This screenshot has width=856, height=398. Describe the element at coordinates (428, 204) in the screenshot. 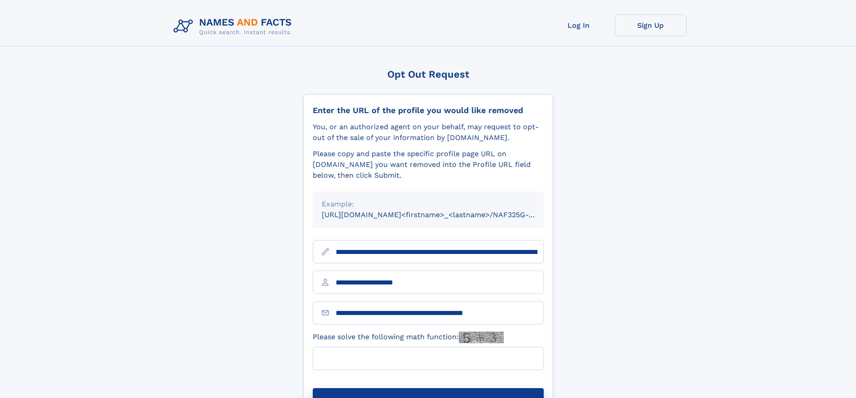

I see `div: Example:` at that location.